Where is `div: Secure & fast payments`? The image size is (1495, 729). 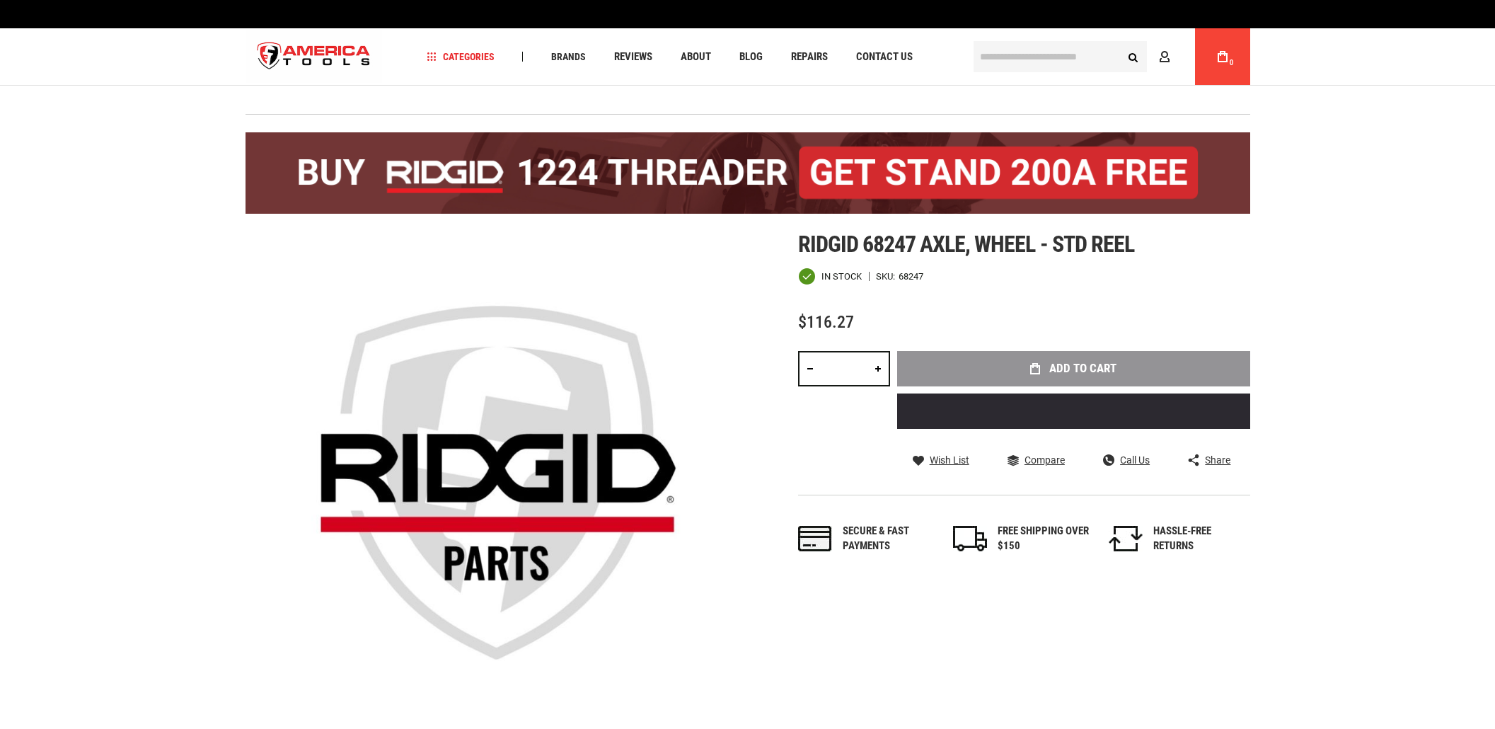 div: Secure & fast payments is located at coordinates (889, 539).